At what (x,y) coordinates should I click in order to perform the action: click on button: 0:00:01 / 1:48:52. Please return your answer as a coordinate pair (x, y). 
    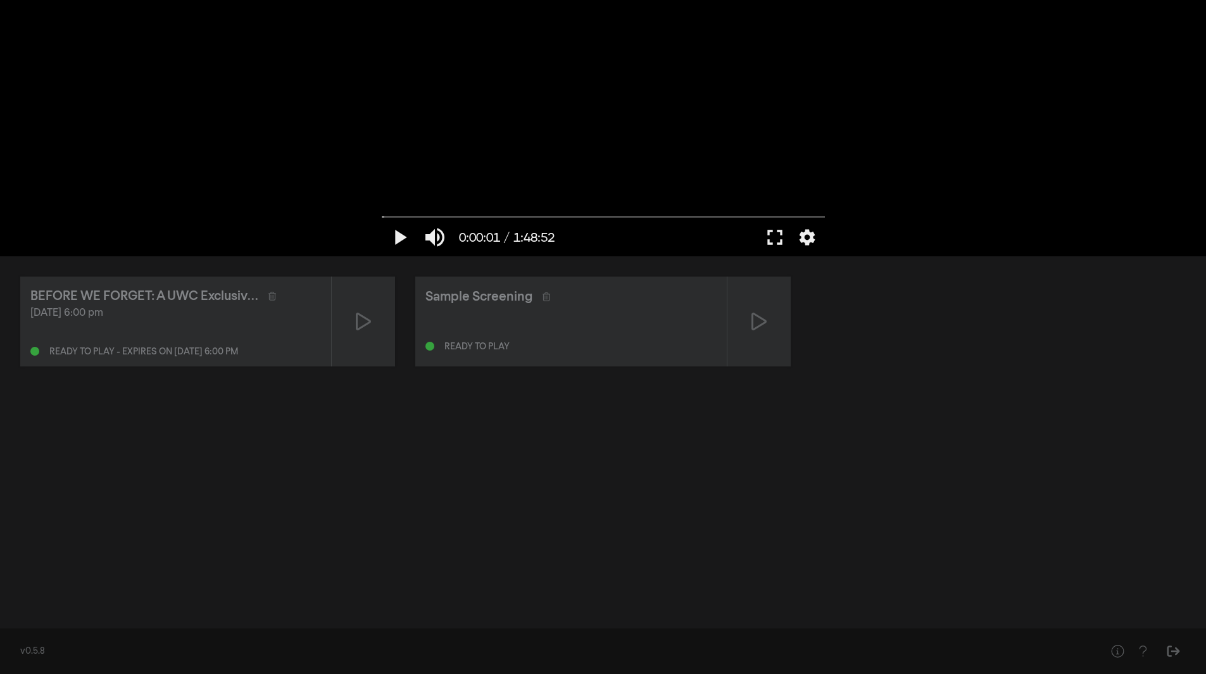
    Looking at the image, I should click on (507, 237).